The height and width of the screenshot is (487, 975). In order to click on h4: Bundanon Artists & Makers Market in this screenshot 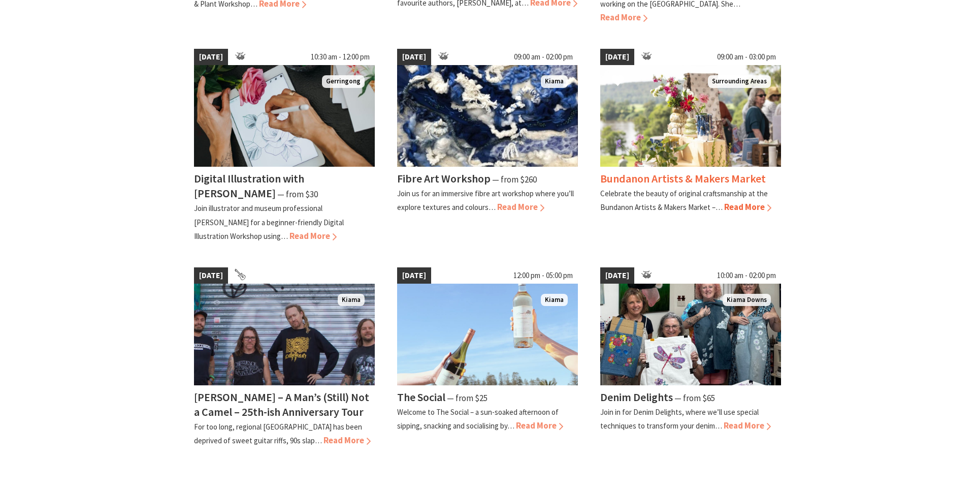, I will do `click(683, 178)`.